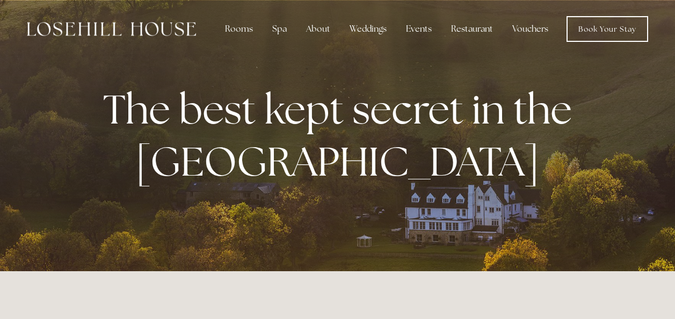  I want to click on div: Restaurant, so click(472, 29).